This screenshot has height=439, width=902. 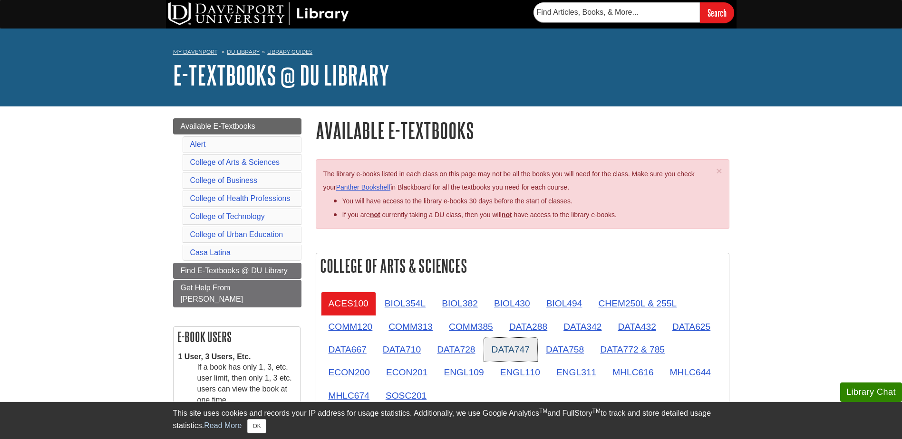 I want to click on a: BIOL382, so click(x=460, y=303).